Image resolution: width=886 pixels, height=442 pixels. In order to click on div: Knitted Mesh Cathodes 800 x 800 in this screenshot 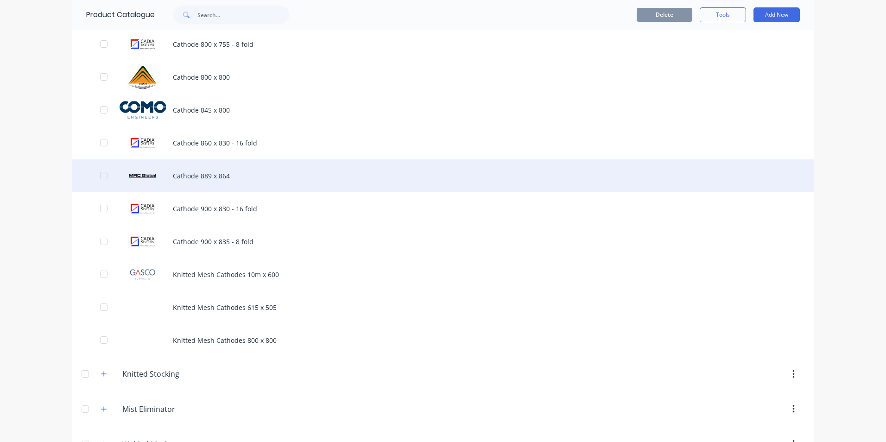, I will do `click(443, 340)`.